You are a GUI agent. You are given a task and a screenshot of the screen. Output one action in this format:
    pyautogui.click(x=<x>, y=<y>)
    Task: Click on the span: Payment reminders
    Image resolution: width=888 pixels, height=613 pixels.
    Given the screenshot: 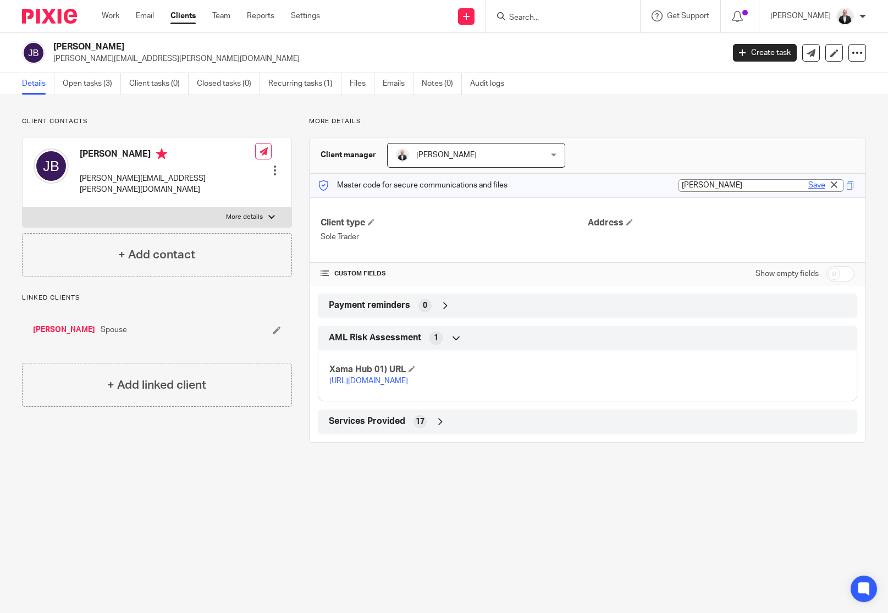 What is the action you would take?
    pyautogui.click(x=370, y=305)
    